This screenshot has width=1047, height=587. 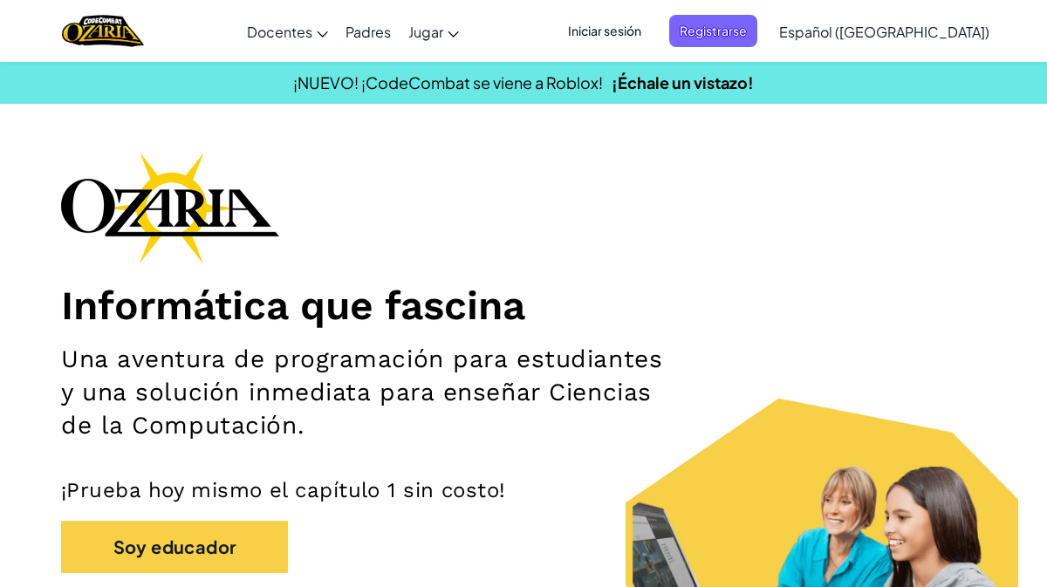 I want to click on span: Iniciar sesión, so click(x=605, y=31).